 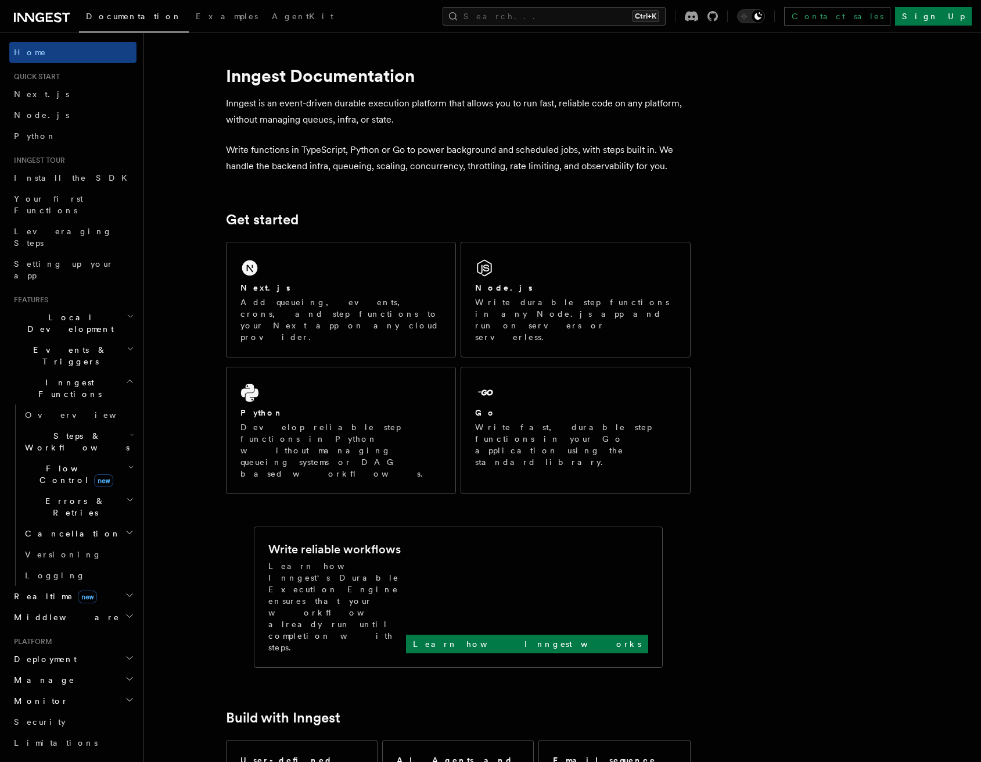 I want to click on a: Sign Up, so click(x=934, y=16).